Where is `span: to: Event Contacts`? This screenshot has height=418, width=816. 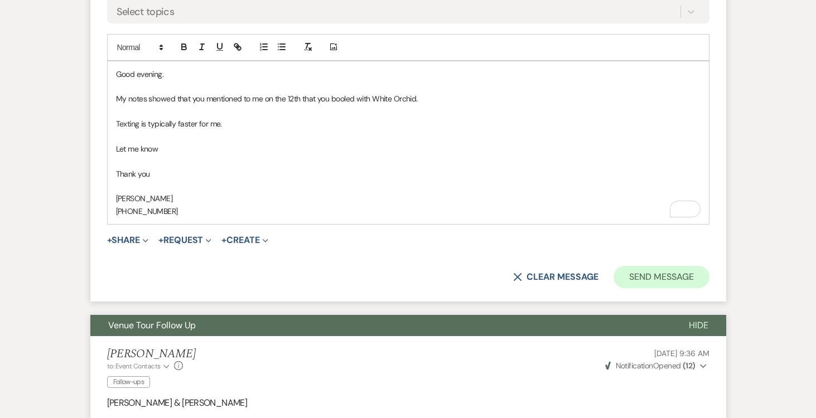 span: to: Event Contacts is located at coordinates (134, 366).